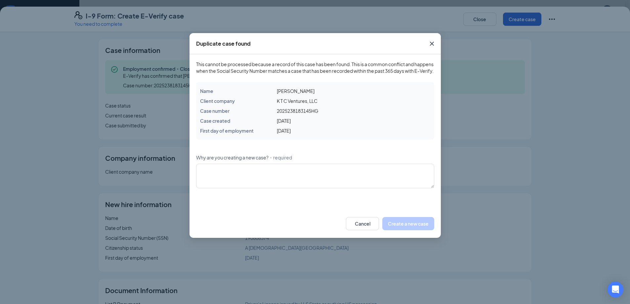  I want to click on span: Case number, so click(215, 111).